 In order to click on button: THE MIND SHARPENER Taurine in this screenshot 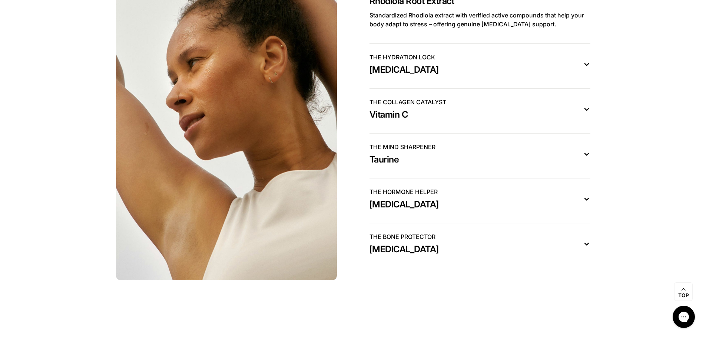, I will do `click(480, 156)`.